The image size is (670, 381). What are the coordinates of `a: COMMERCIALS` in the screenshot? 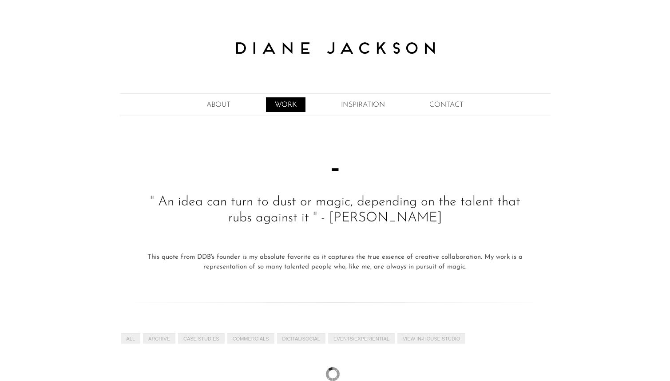 It's located at (251, 338).